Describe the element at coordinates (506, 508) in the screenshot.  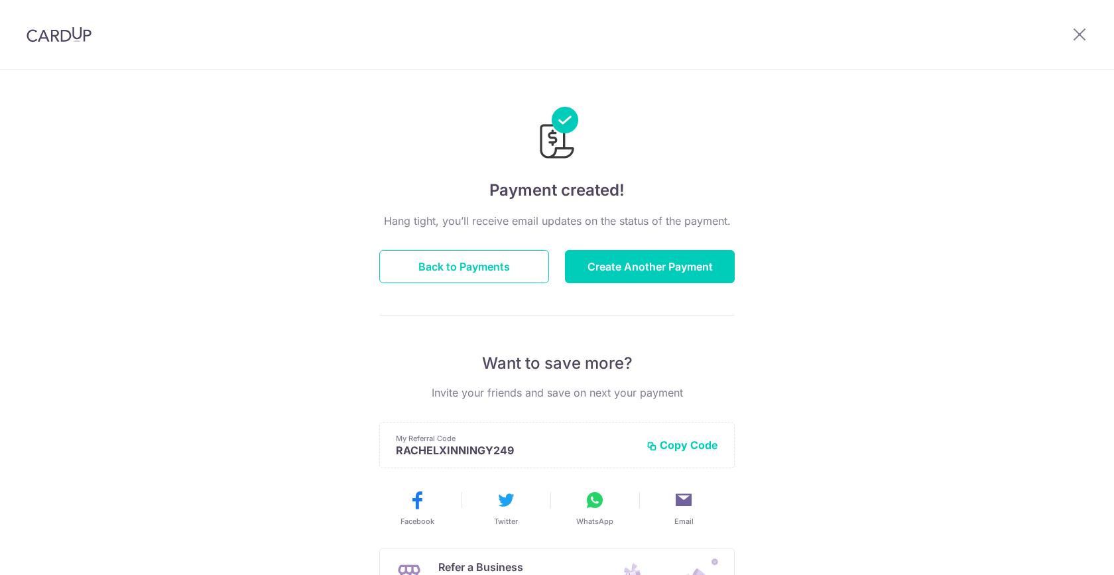
I see `button: Twitter` at that location.